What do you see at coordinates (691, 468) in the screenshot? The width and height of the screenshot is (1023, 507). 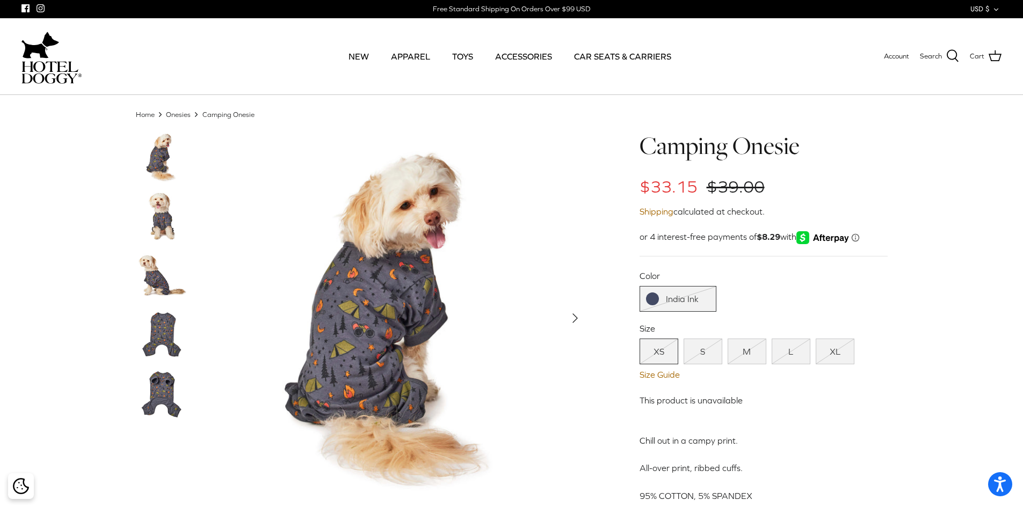 I see `span: All-over print, ribbed cuffs.` at bounding box center [691, 468].